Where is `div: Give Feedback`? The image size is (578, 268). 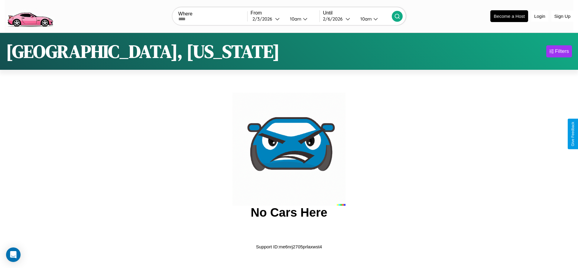 div: Give Feedback is located at coordinates (573, 134).